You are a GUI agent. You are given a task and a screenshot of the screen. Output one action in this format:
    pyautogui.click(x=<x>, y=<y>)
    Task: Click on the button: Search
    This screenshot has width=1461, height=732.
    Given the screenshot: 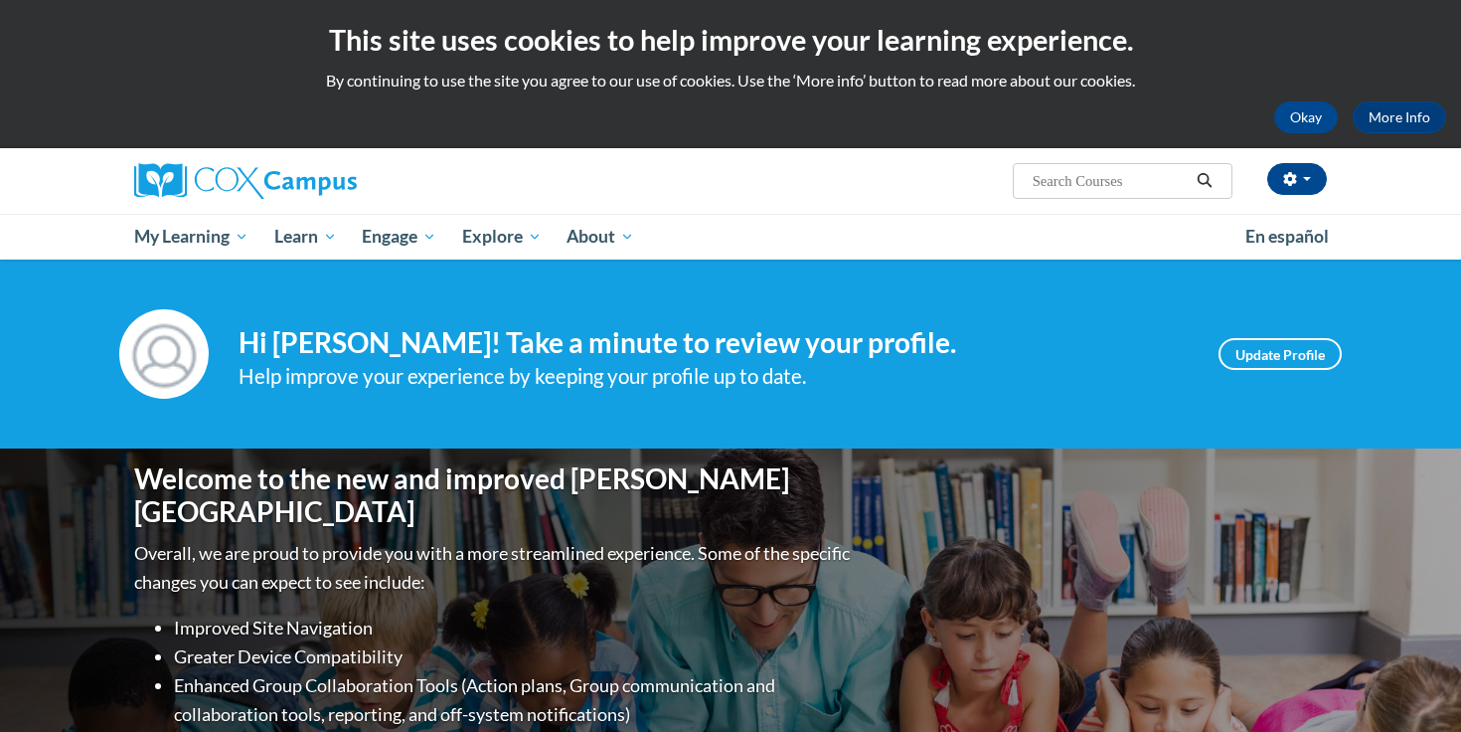 What is the action you would take?
    pyautogui.click(x=1205, y=181)
    